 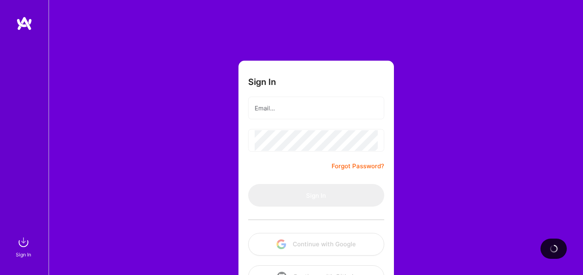 What do you see at coordinates (23, 255) in the screenshot?
I see `div: Sign In` at bounding box center [23, 255].